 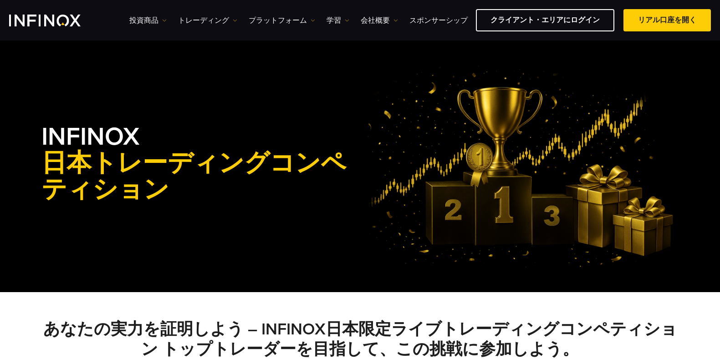 What do you see at coordinates (148, 20) in the screenshot?
I see `a: 投資商品` at bounding box center [148, 20].